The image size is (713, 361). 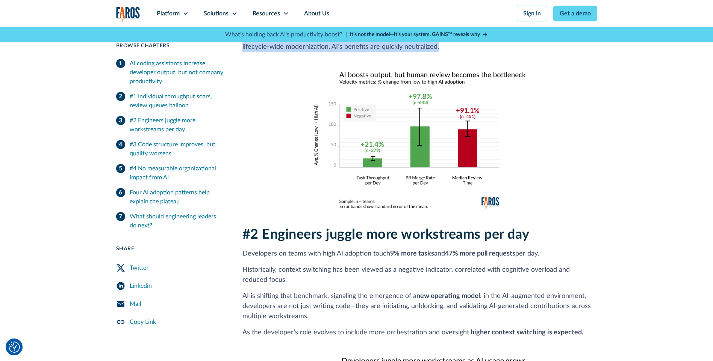 What do you see at coordinates (143, 322) in the screenshot?
I see `div: Copy Link` at bounding box center [143, 322].